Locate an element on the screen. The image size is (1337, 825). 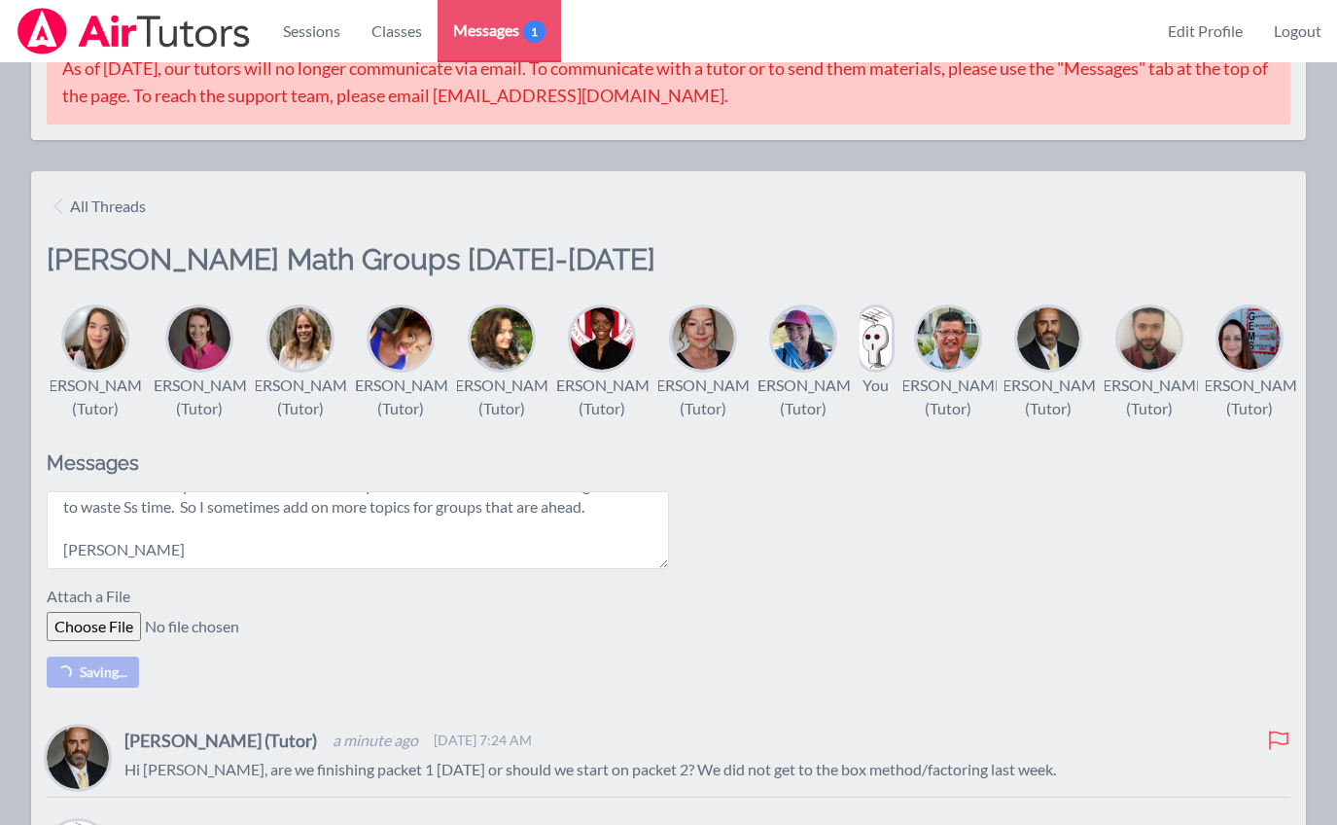
span: 1 is located at coordinates (534, 31).